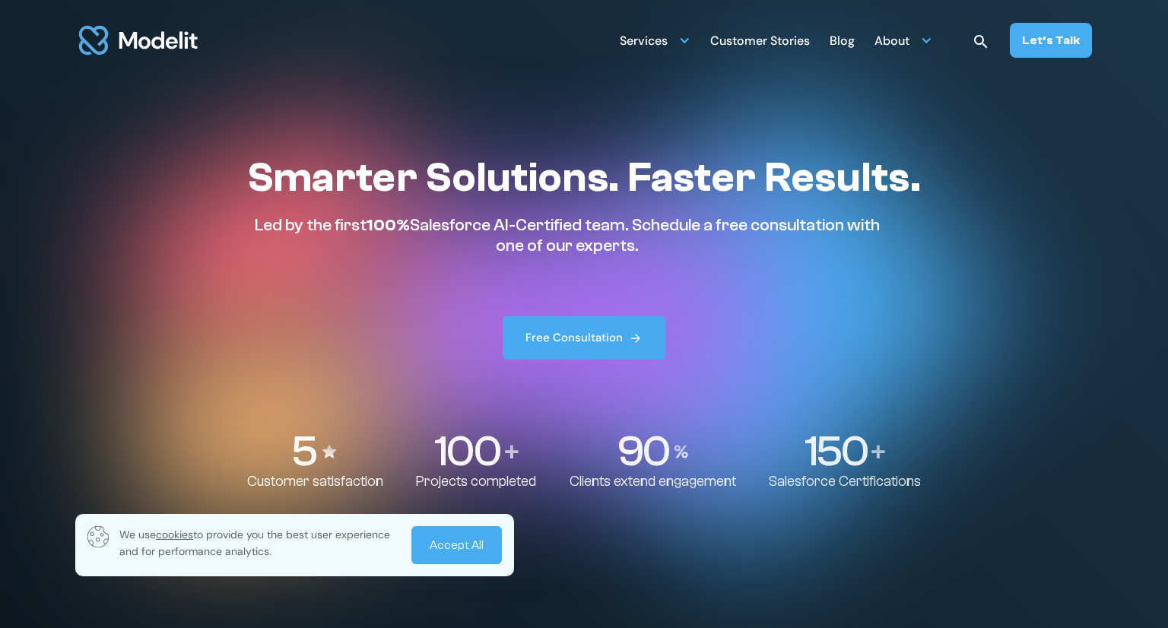 This screenshot has width=1168, height=628. What do you see at coordinates (138, 40) in the screenshot?
I see `a: home` at bounding box center [138, 40].